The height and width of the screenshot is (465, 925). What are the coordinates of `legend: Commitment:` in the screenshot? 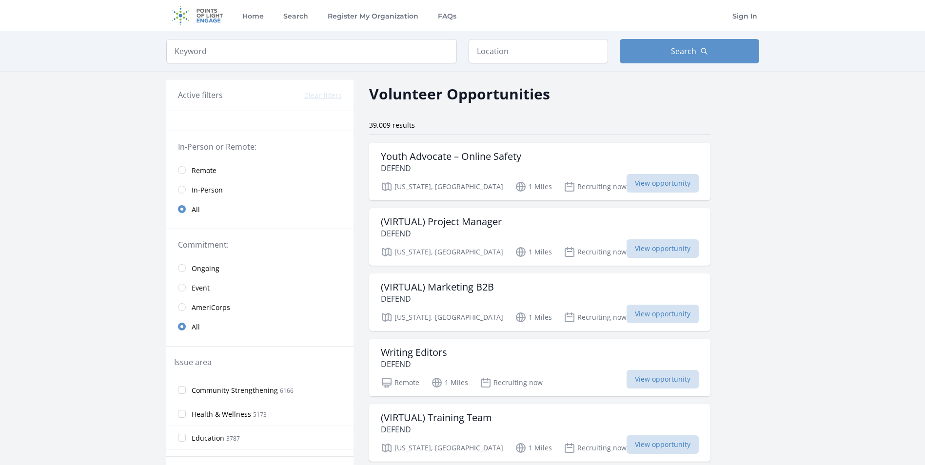 It's located at (260, 245).